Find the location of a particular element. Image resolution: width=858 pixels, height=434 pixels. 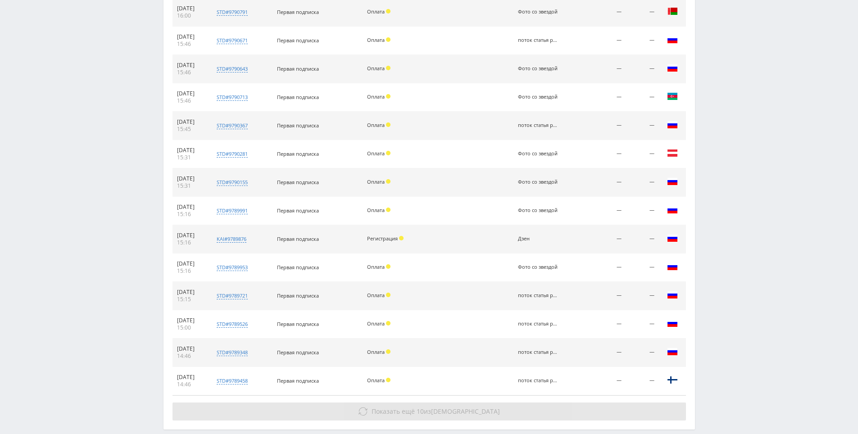

div: std#9790671 is located at coordinates (232, 41).